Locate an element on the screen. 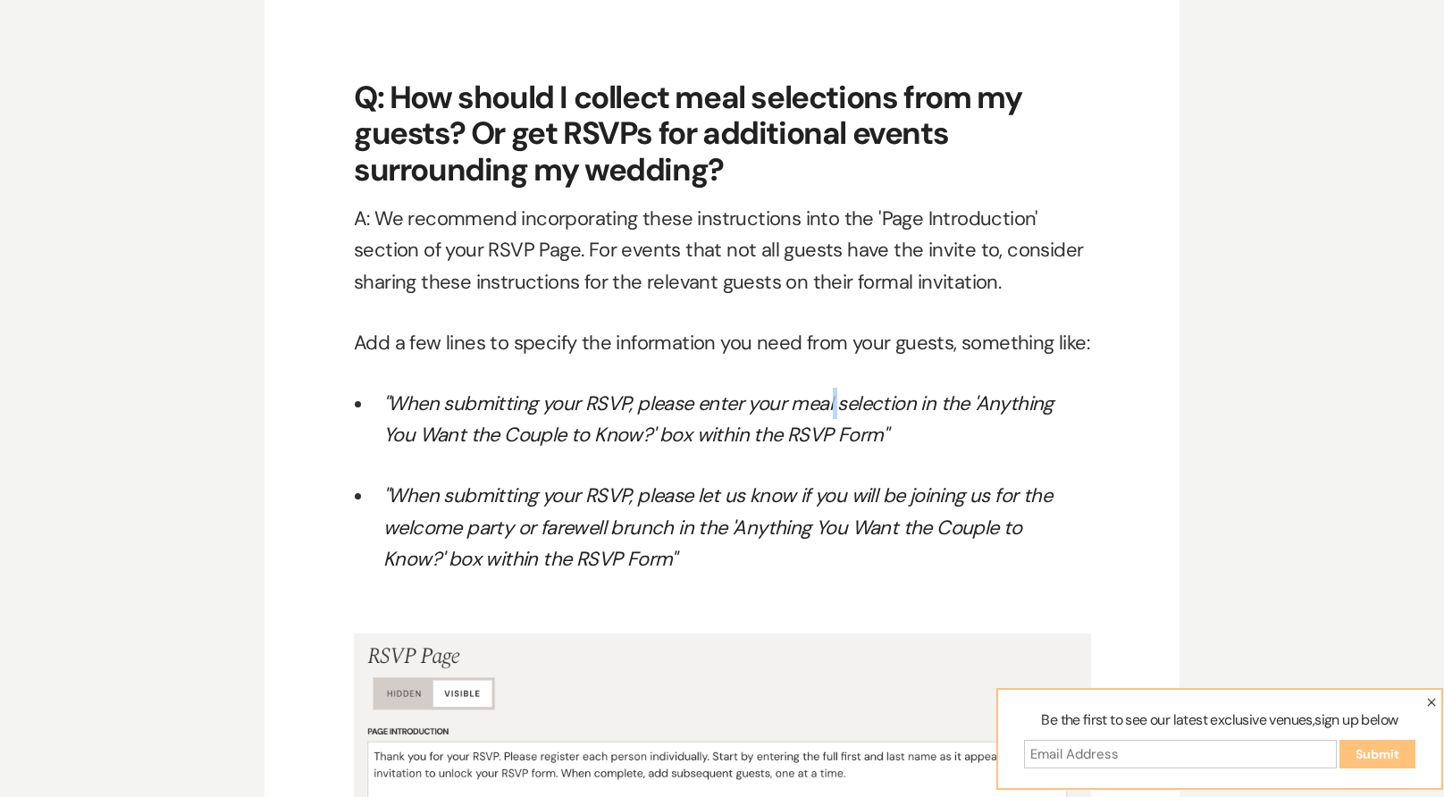 This screenshot has height=797, width=1444. input: Submit is located at coordinates (1377, 754).